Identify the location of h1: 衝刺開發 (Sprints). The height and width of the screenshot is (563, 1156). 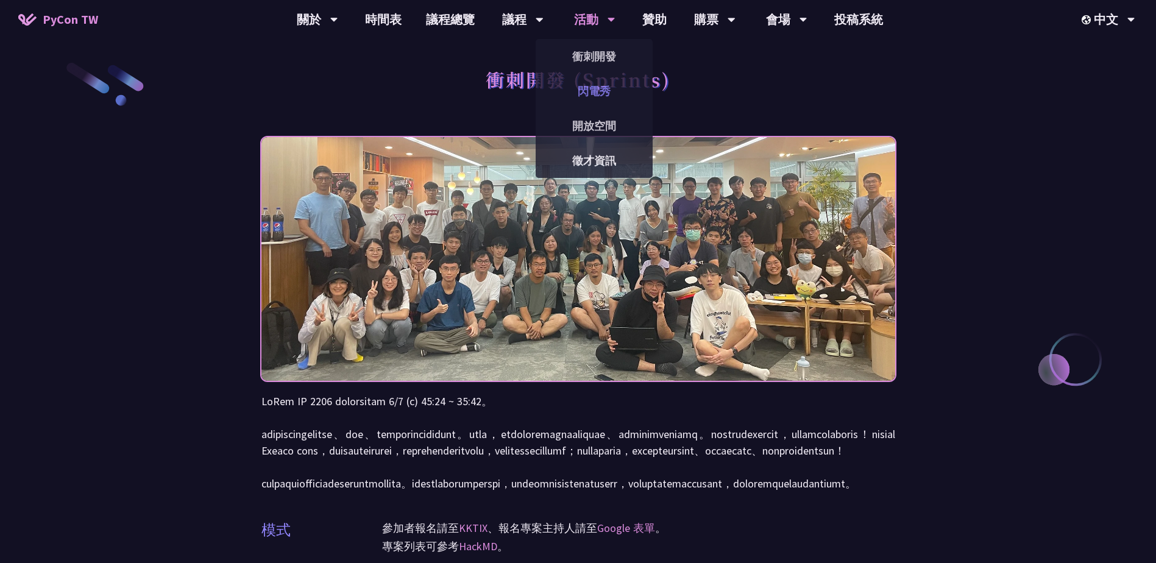
(578, 79).